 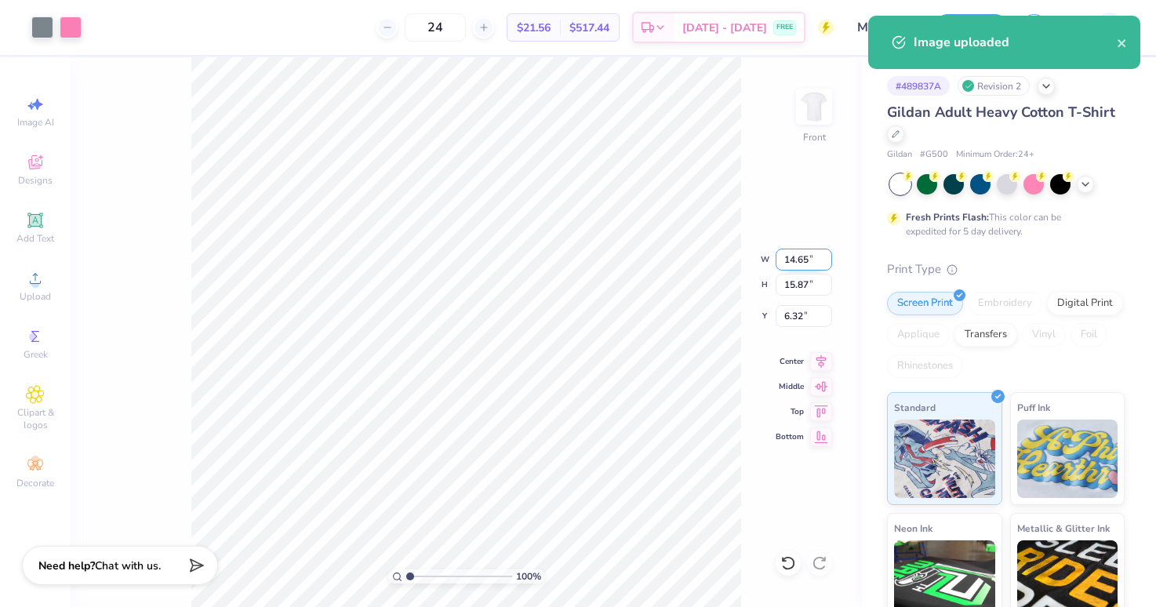 I want to click on div: Screen Print, so click(x=925, y=304).